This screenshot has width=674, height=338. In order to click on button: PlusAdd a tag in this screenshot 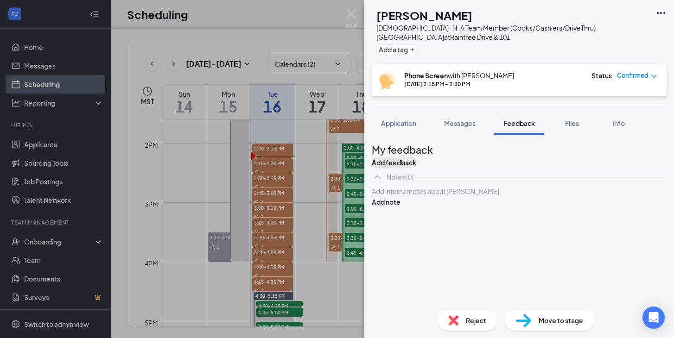, I will do `click(397, 49)`.